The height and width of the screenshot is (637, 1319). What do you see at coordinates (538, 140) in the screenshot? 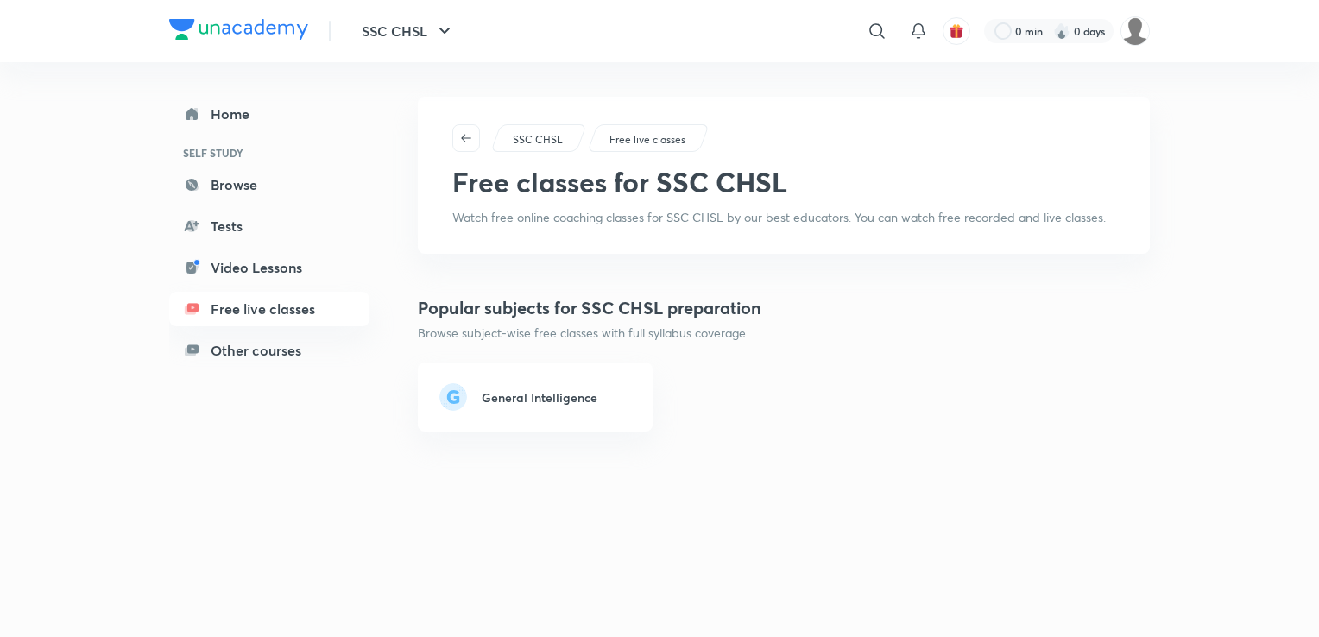
I see `p: SSC CHSL` at bounding box center [538, 140].